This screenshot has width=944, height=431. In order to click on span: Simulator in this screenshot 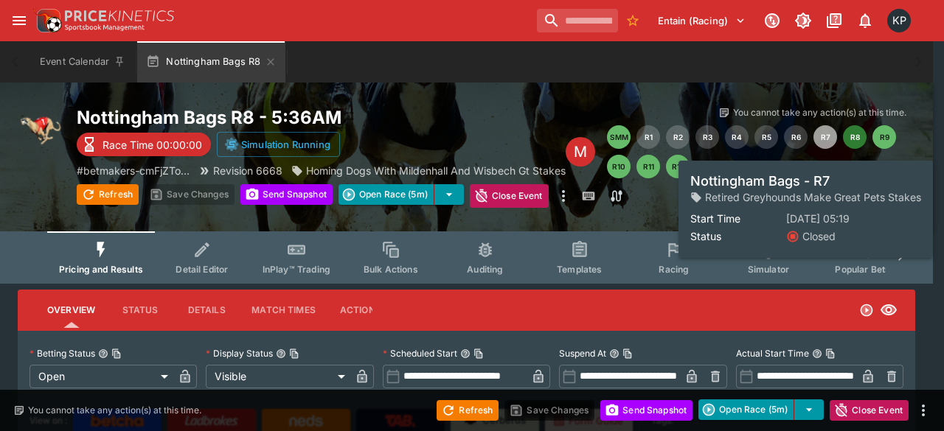, I will do `click(768, 269)`.